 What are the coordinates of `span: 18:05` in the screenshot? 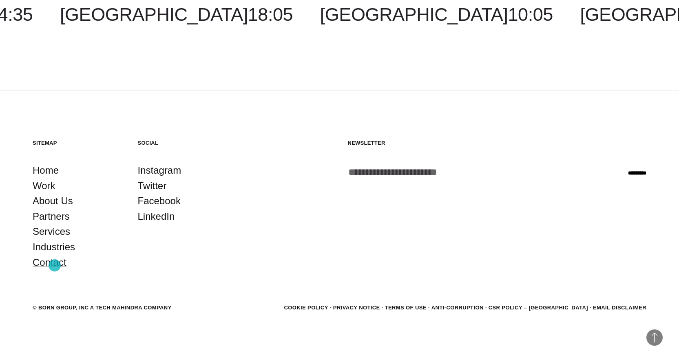 It's located at (271, 14).